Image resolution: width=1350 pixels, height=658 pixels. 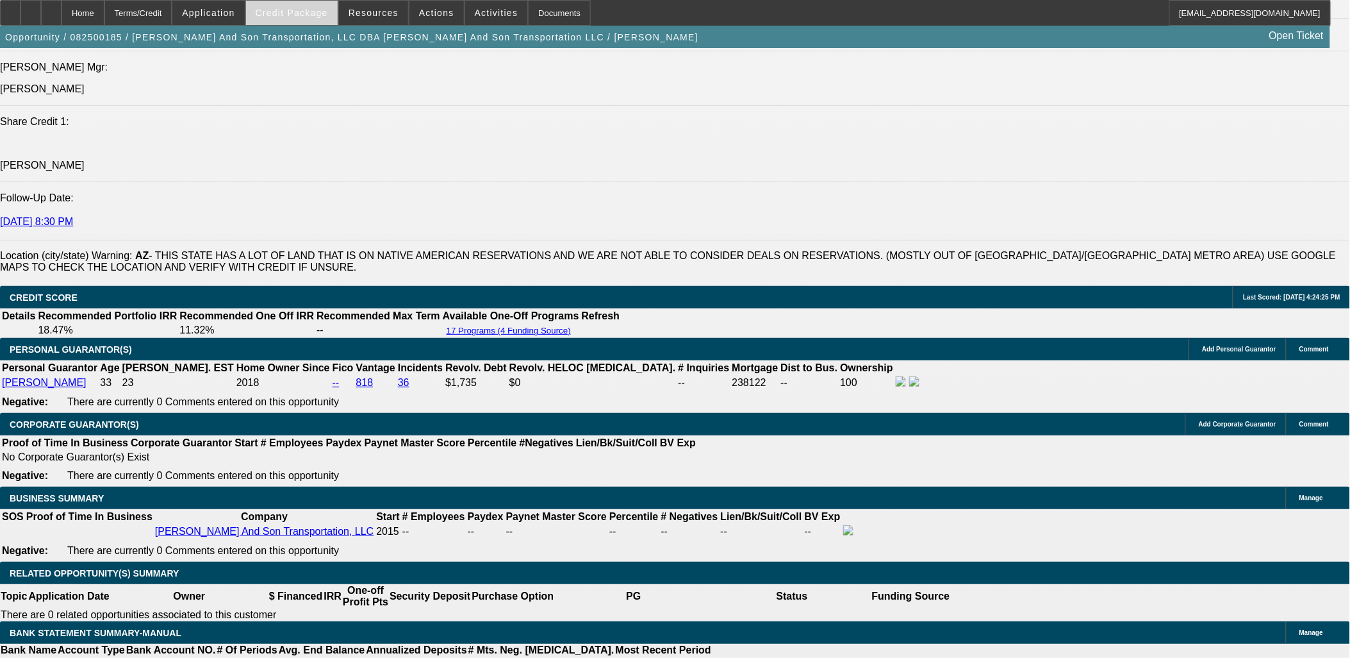 What do you see at coordinates (663, 650) in the screenshot?
I see `th: Most Recent Period` at bounding box center [663, 650].